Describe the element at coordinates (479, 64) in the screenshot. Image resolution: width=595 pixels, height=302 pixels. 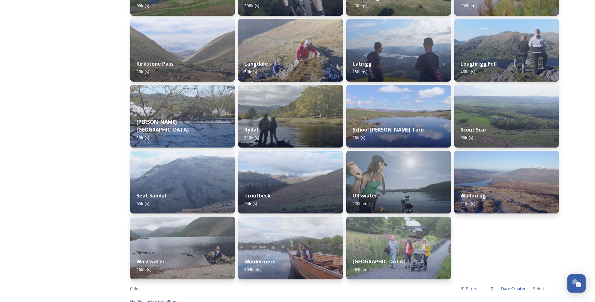
I see `strong: Loughrigg Fell` at that location.